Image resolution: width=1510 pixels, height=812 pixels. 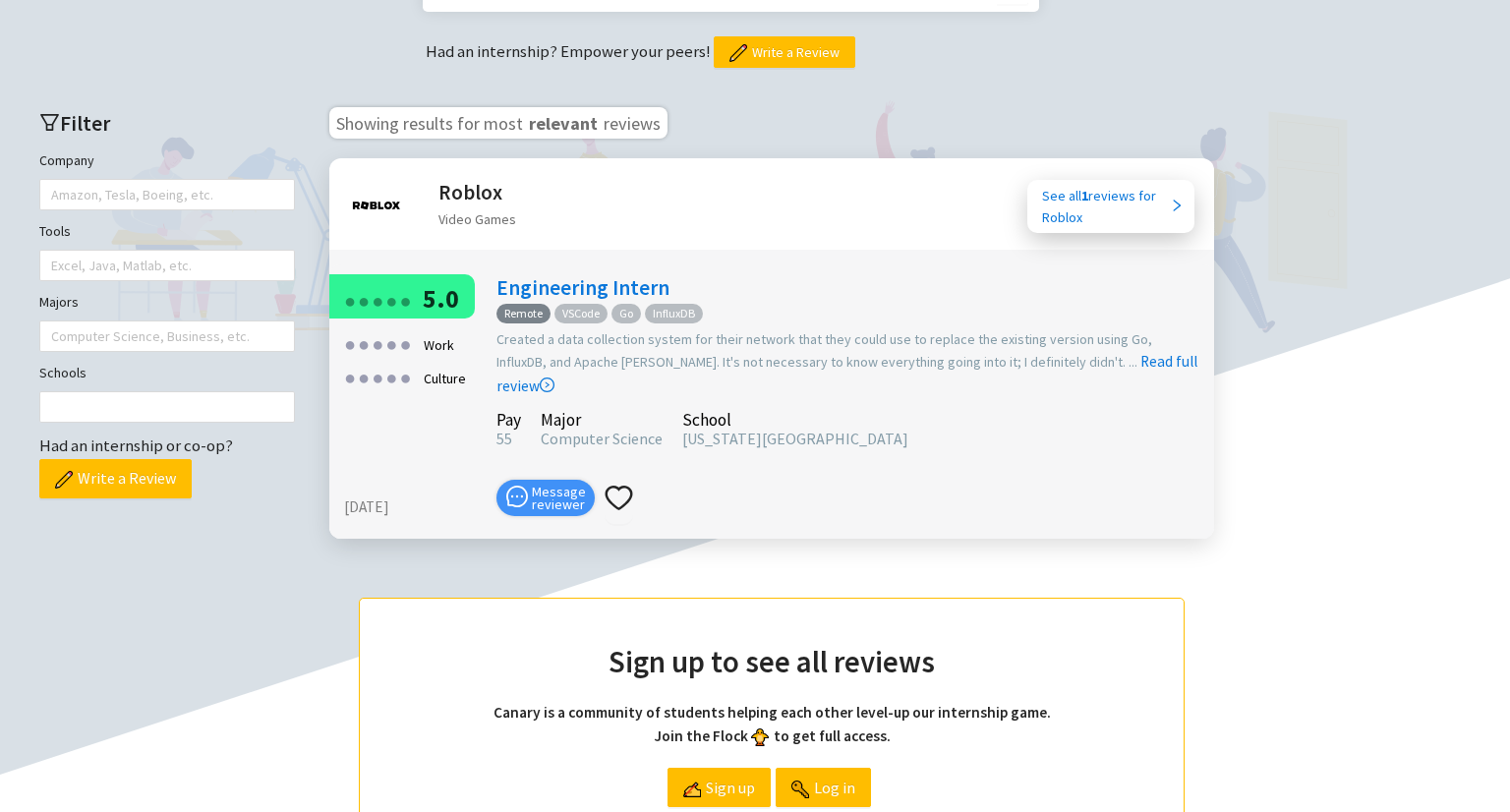 I want to click on span: 5.0, so click(x=441, y=298).